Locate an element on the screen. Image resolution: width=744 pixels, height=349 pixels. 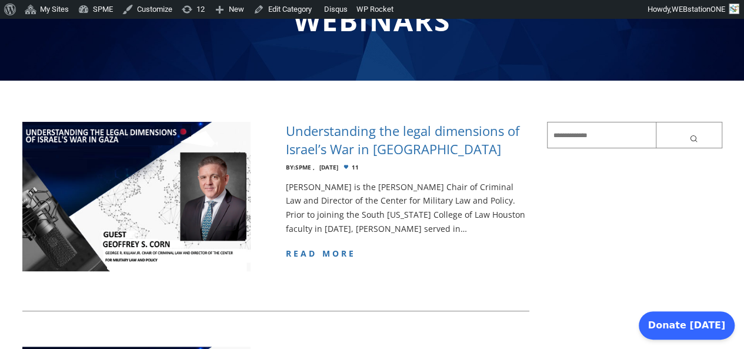
div: 11 is located at coordinates (408, 167).